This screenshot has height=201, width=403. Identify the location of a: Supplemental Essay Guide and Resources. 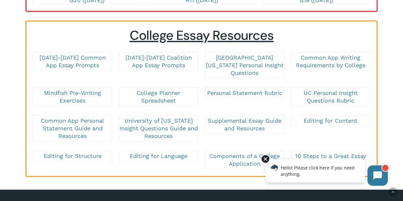
(244, 124).